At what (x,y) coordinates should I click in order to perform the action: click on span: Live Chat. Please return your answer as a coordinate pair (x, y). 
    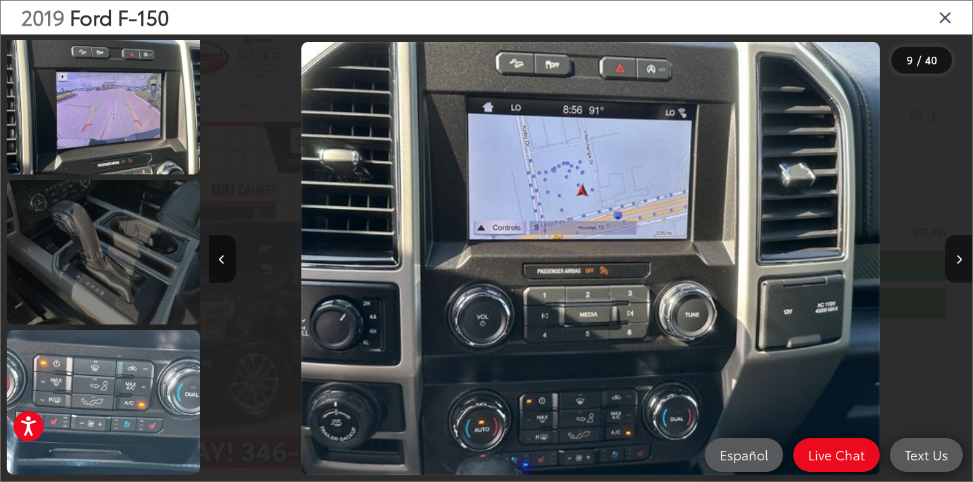
    Looking at the image, I should click on (836, 454).